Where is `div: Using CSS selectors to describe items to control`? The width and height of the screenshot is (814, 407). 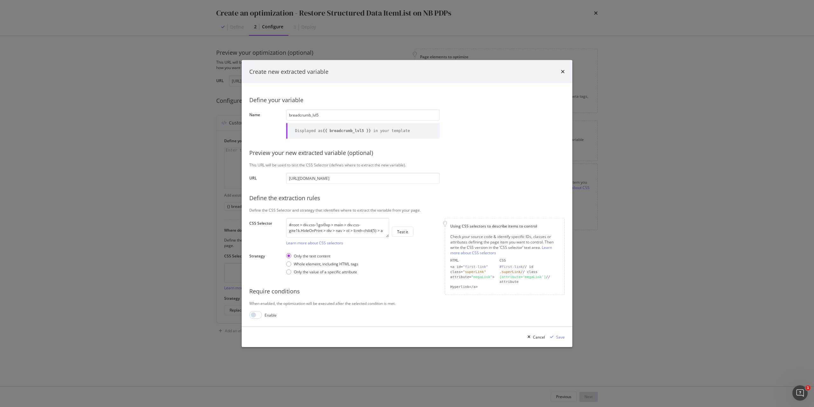
div: Using CSS selectors to describe items to control is located at coordinates (505, 225).